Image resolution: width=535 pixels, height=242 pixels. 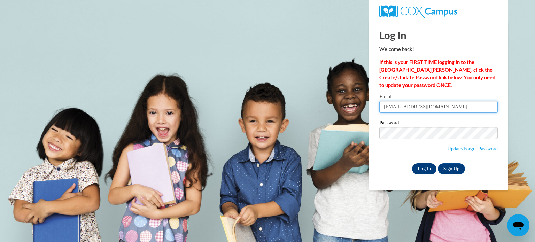 What do you see at coordinates (473, 149) in the screenshot?
I see `a: Update/Forgot Password` at bounding box center [473, 149].